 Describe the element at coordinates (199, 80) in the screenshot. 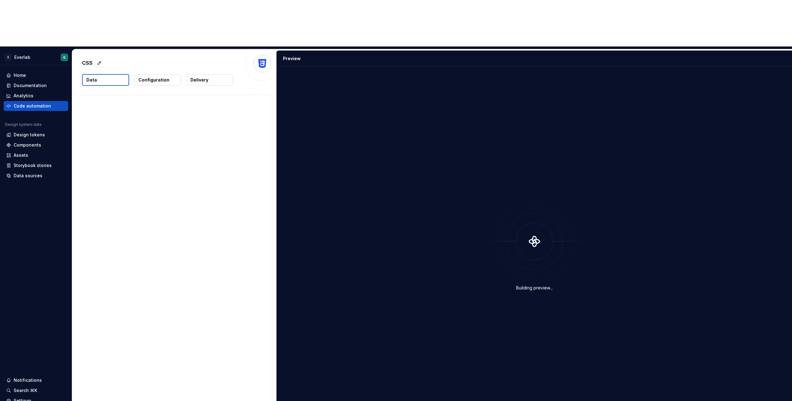

I see `p: Delivery` at that location.